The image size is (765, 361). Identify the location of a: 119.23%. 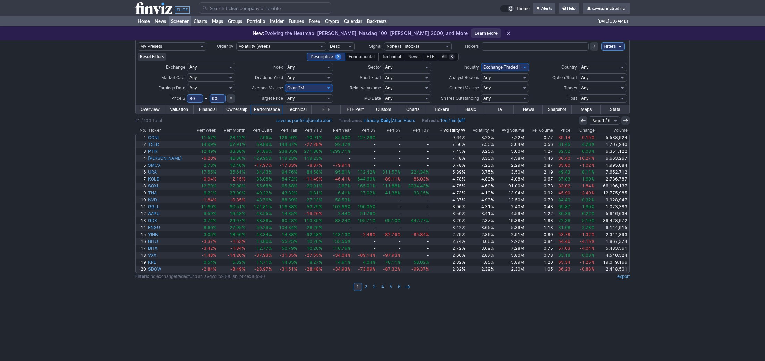
(285, 158).